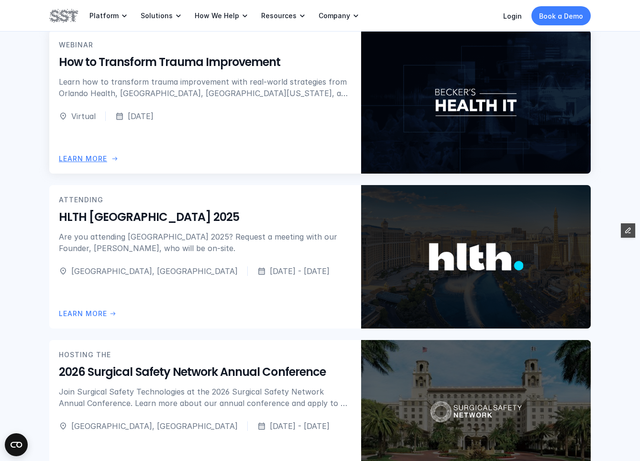  I want to click on p: Join Surgical Safety Technologies at the 2026 Surgical Safety Network Annual Conference. Learn mo..., so click(205, 398).